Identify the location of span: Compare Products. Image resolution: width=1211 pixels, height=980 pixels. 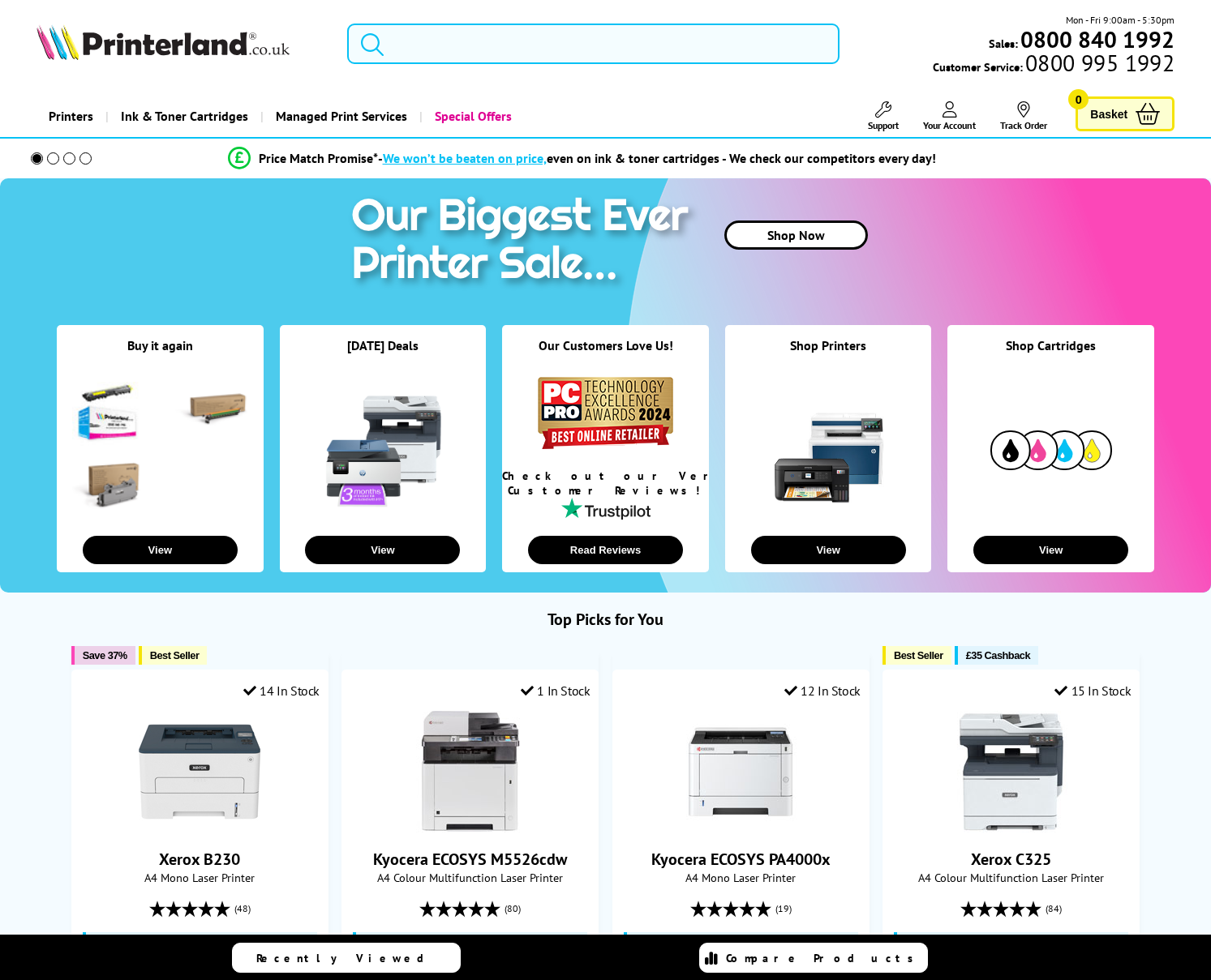
(824, 958).